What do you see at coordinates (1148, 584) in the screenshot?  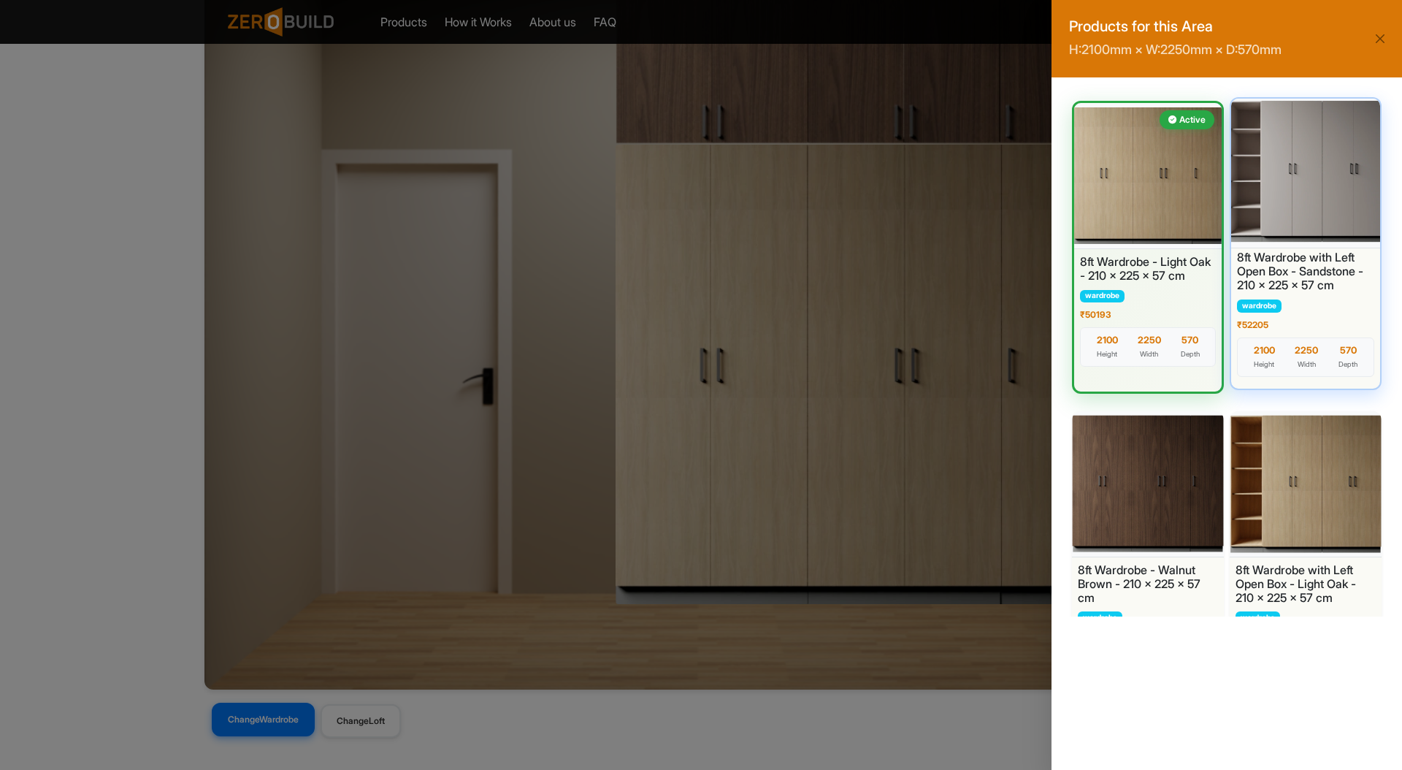 I see `h6: 8ft Wardrobe - Walnut Brown - 210 x 225 x 57 cm` at bounding box center [1148, 584].